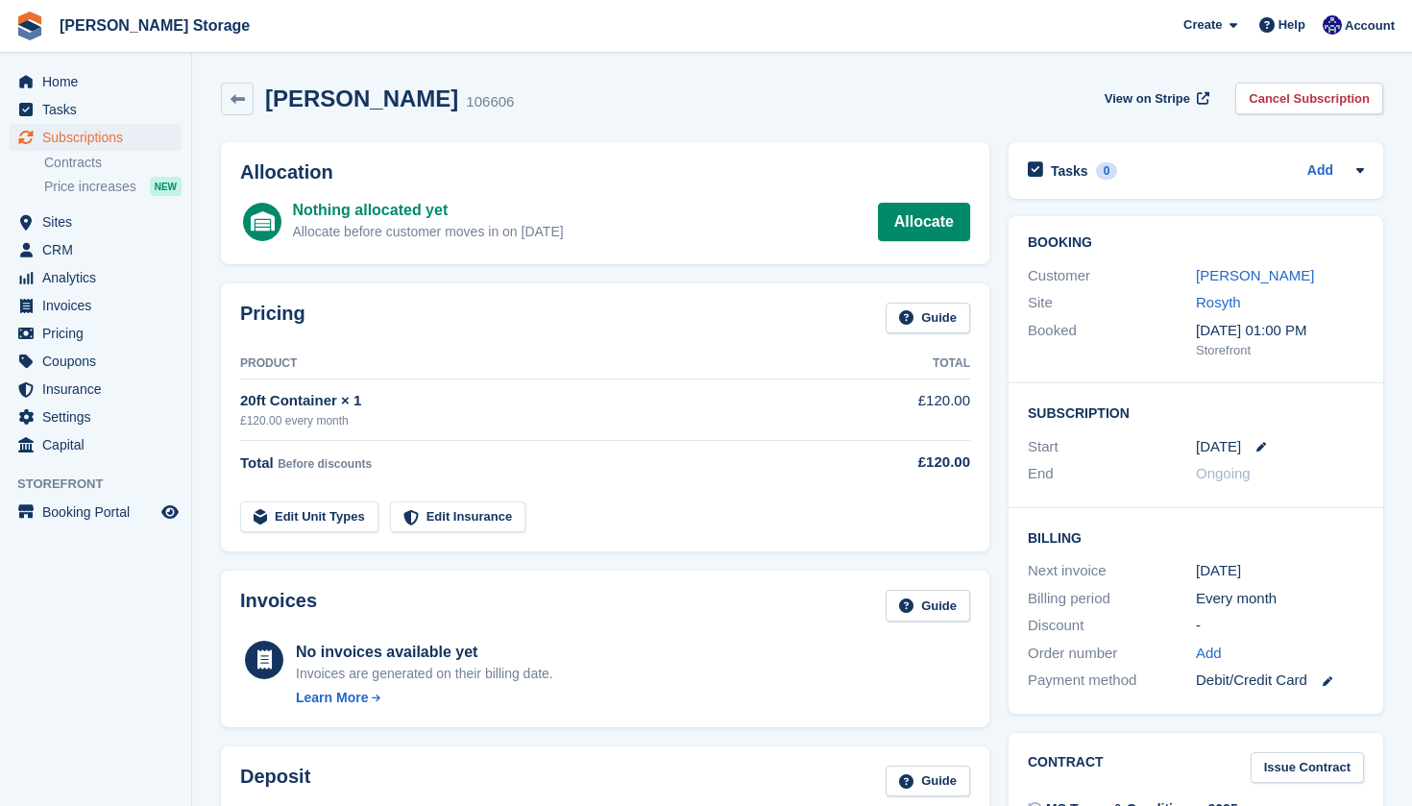 Image resolution: width=1412 pixels, height=806 pixels. What do you see at coordinates (257, 462) in the screenshot?
I see `span: Total` at bounding box center [257, 462].